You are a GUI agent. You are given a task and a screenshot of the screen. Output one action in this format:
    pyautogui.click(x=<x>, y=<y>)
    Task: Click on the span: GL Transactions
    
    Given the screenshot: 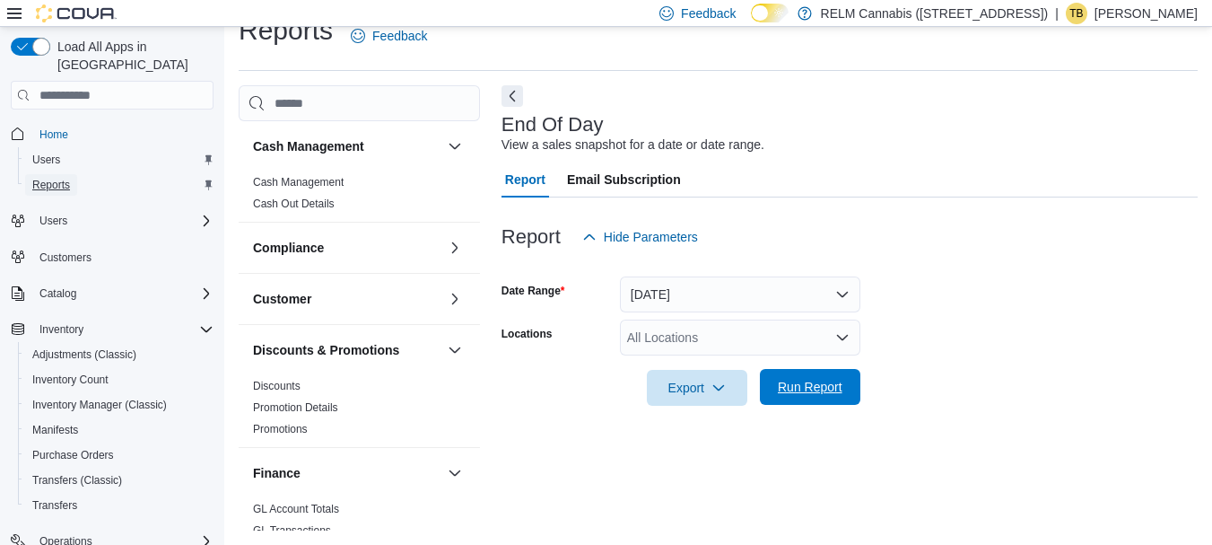 What is the action you would take?
    pyautogui.click(x=292, y=530)
    